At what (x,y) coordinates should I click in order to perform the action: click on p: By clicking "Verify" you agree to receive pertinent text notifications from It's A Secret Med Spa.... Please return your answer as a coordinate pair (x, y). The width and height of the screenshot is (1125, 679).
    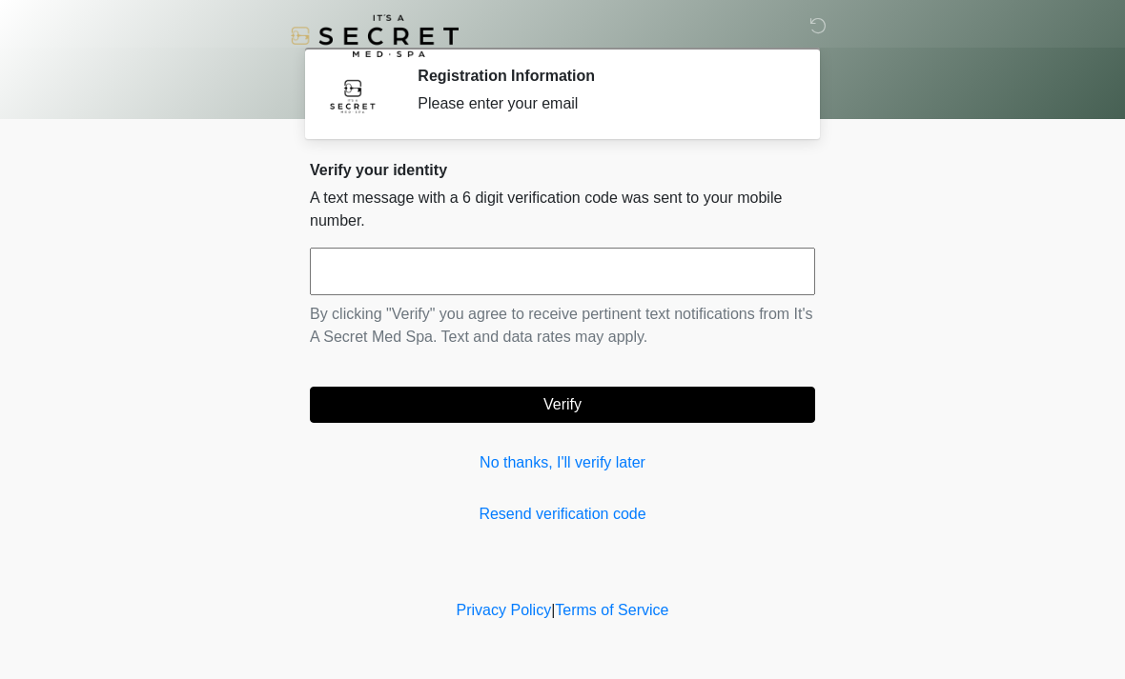
    Looking at the image, I should click on (562, 326).